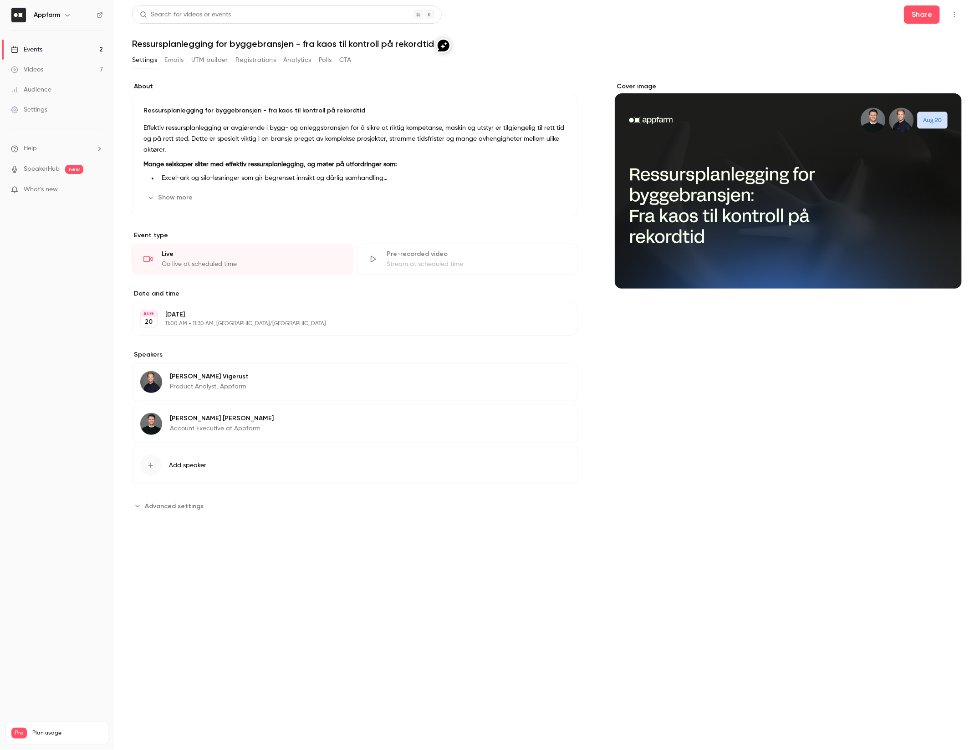  I want to click on span: Add speaker, so click(188, 465).